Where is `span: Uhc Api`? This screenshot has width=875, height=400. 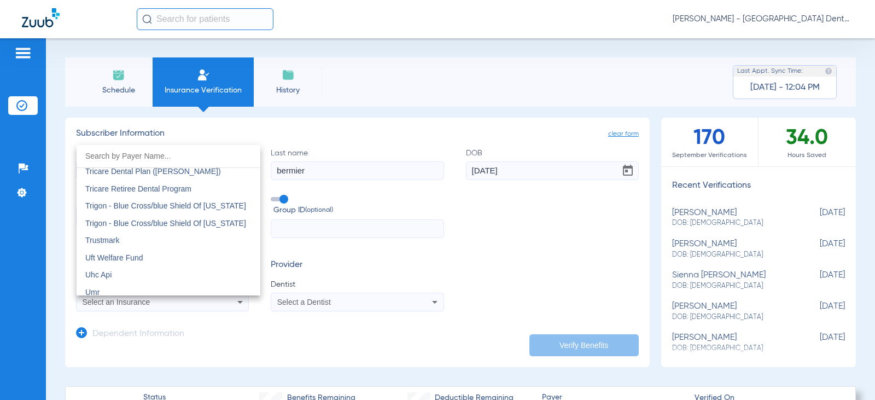
span: Uhc Api is located at coordinates (98, 275).